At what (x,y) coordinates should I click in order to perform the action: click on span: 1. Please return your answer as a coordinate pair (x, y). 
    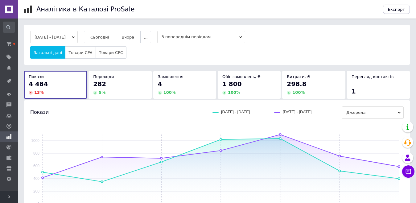
    Looking at the image, I should click on (353, 91).